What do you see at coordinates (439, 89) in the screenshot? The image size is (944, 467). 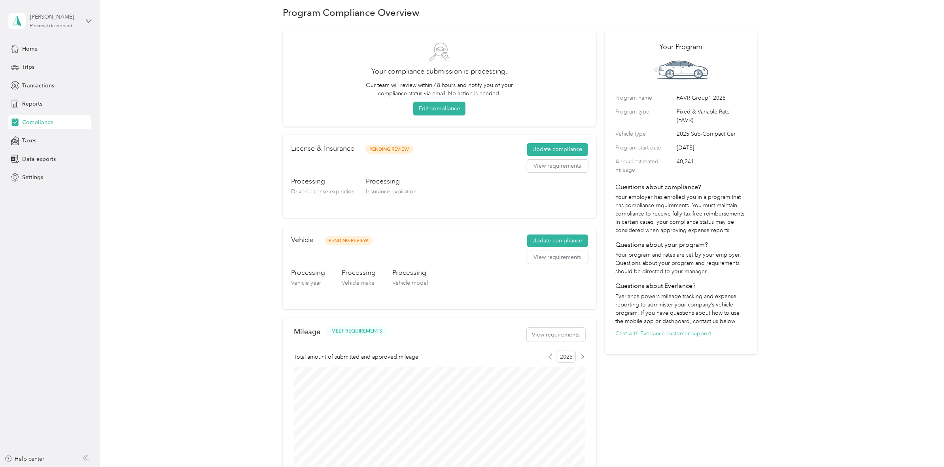 I see `p: Our team will review within 48 hours and notify you of your compliance status via email. No actio...` at bounding box center [439, 89].